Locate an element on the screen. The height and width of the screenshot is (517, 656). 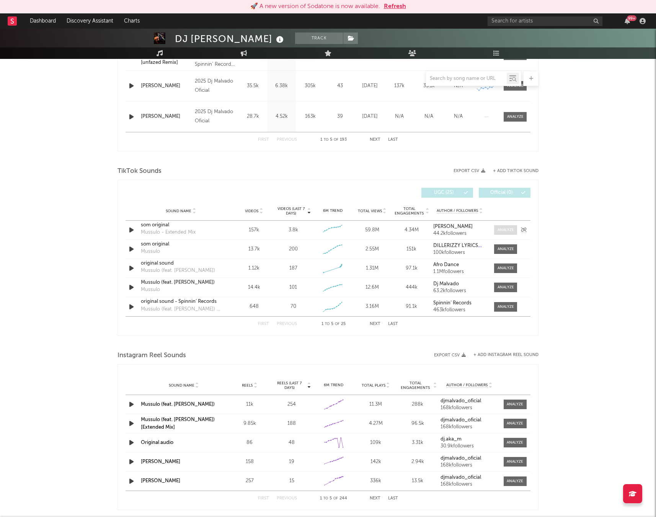
div: 🚀 A new version of Sodatone is now available. is located at coordinates (315, 7).